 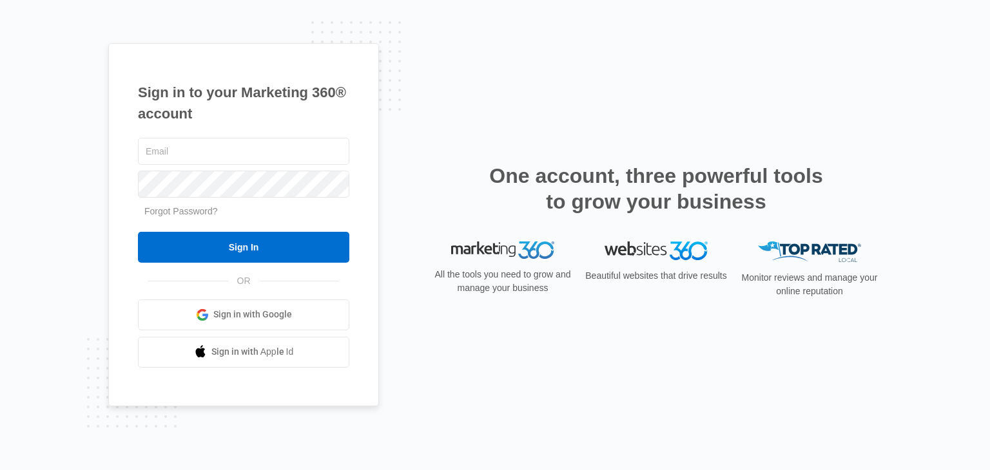 What do you see at coordinates (244, 103) in the screenshot?
I see `h1: Sign in to your Marketing 360® account` at bounding box center [244, 103].